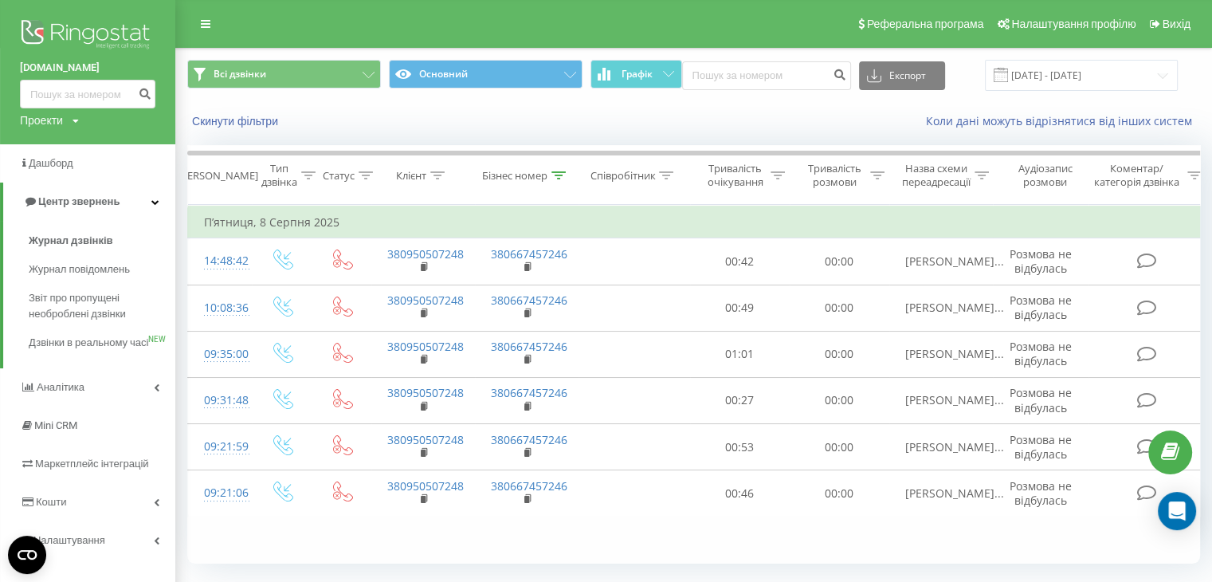 This screenshot has height=582, width=1212. Describe the element at coordinates (925, 24) in the screenshot. I see `span: Реферальна програма` at that location.